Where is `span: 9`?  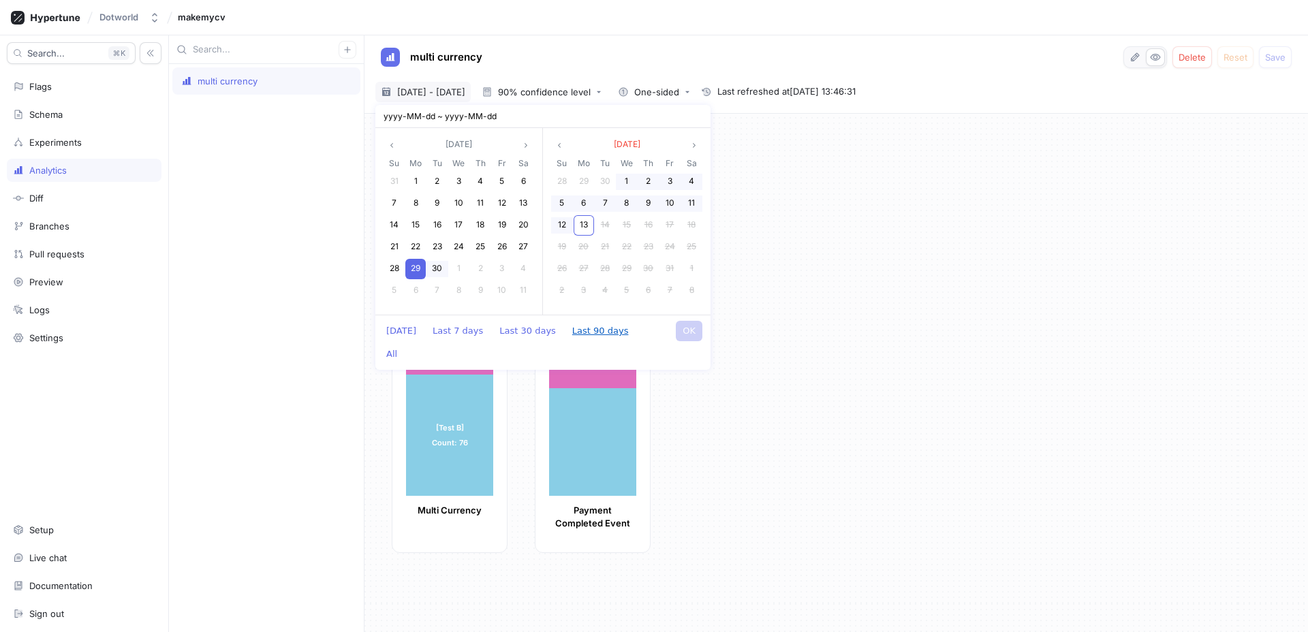
span: 9 is located at coordinates (480, 290).